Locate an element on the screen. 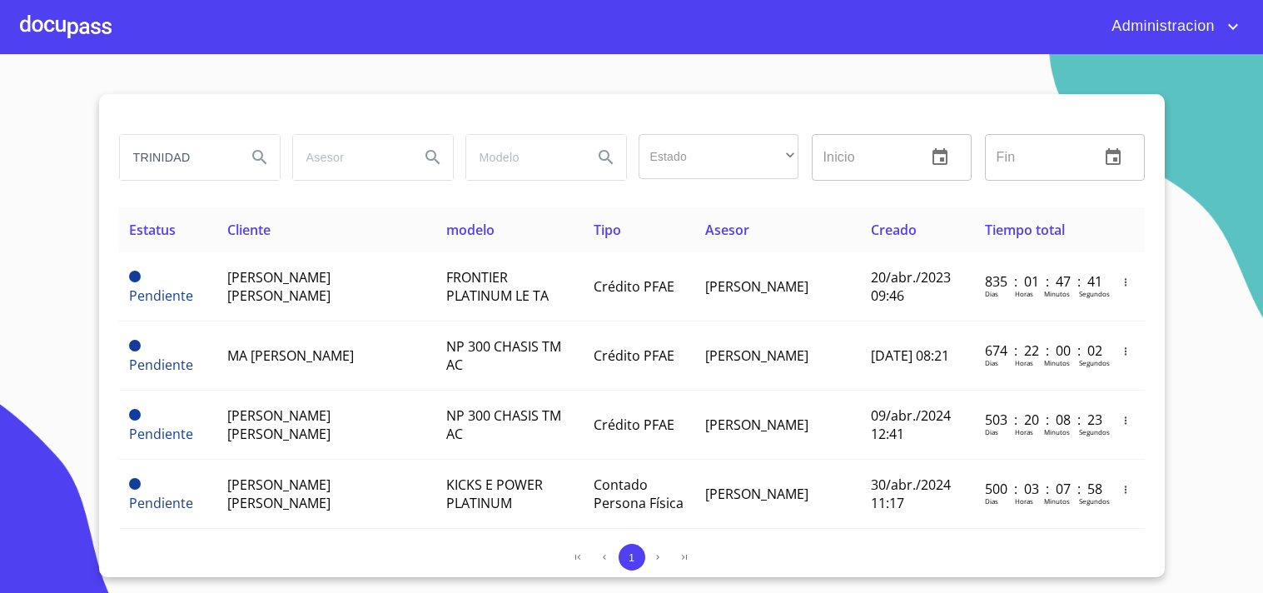 The width and height of the screenshot is (1263, 593). span: 30/abr./2024 11:17 is located at coordinates (910, 494).